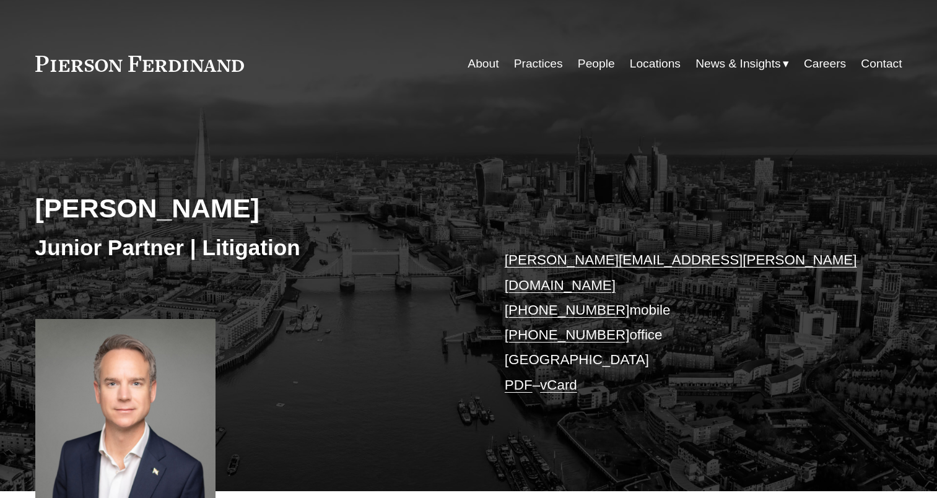 The image size is (937, 498). Describe the element at coordinates (483, 64) in the screenshot. I see `a: About` at that location.